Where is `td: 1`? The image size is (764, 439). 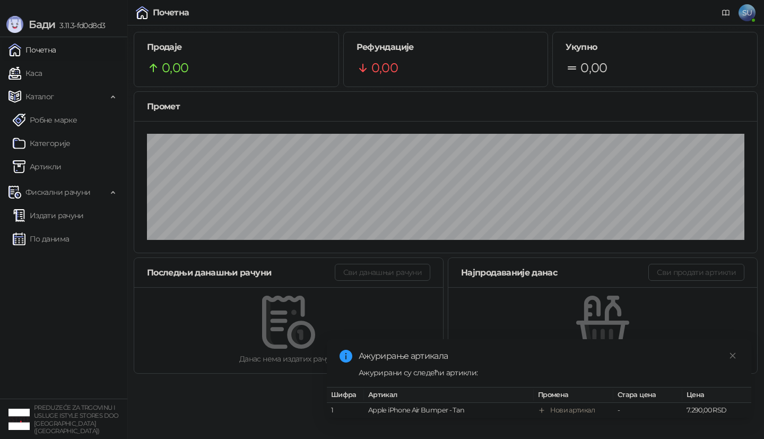
td: 1 is located at coordinates (345, 410).